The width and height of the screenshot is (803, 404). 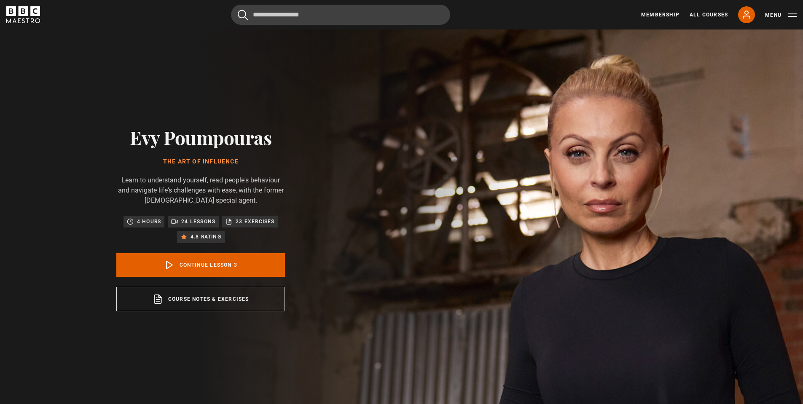 What do you see at coordinates (201, 137) in the screenshot?
I see `h2: Evy Poumpouras` at bounding box center [201, 137].